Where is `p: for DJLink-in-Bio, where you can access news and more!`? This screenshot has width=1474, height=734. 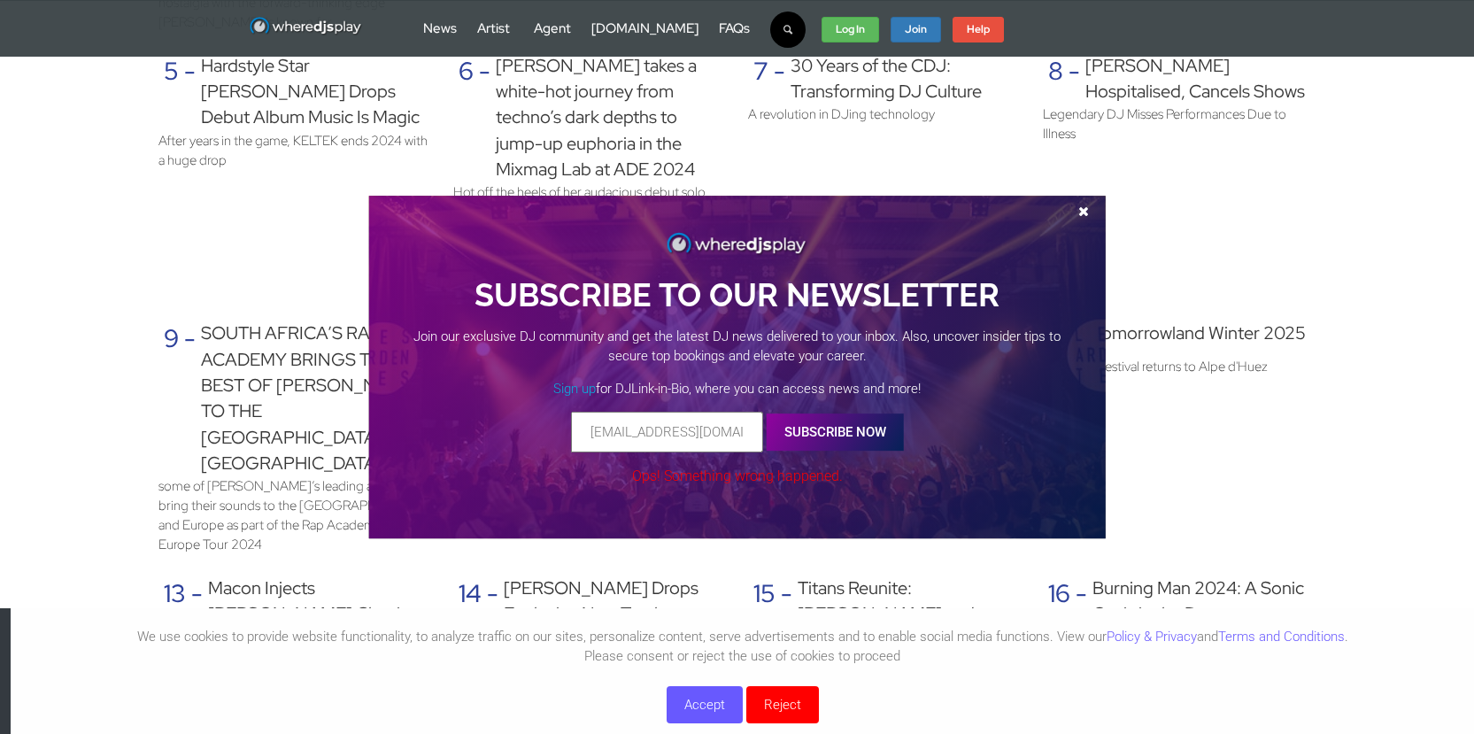 p: for DJLink-in-Bio, where you can access news and more! is located at coordinates (737, 389).